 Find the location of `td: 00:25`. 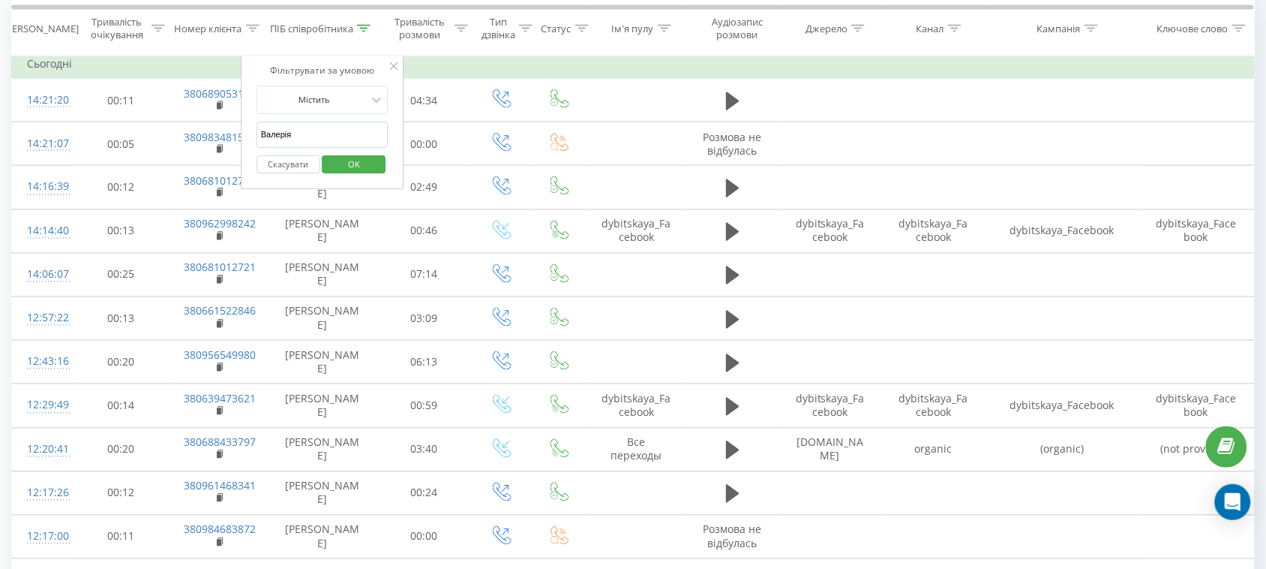

td: 00:25 is located at coordinates (121, 275).